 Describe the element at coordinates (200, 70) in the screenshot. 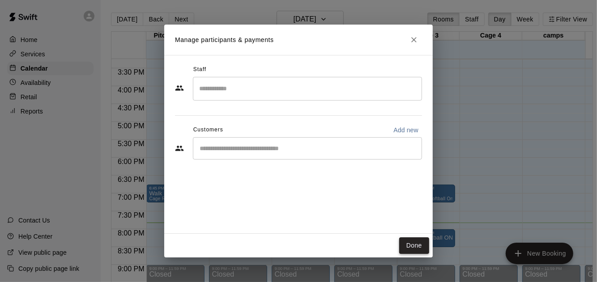

I see `span: Staff` at that location.